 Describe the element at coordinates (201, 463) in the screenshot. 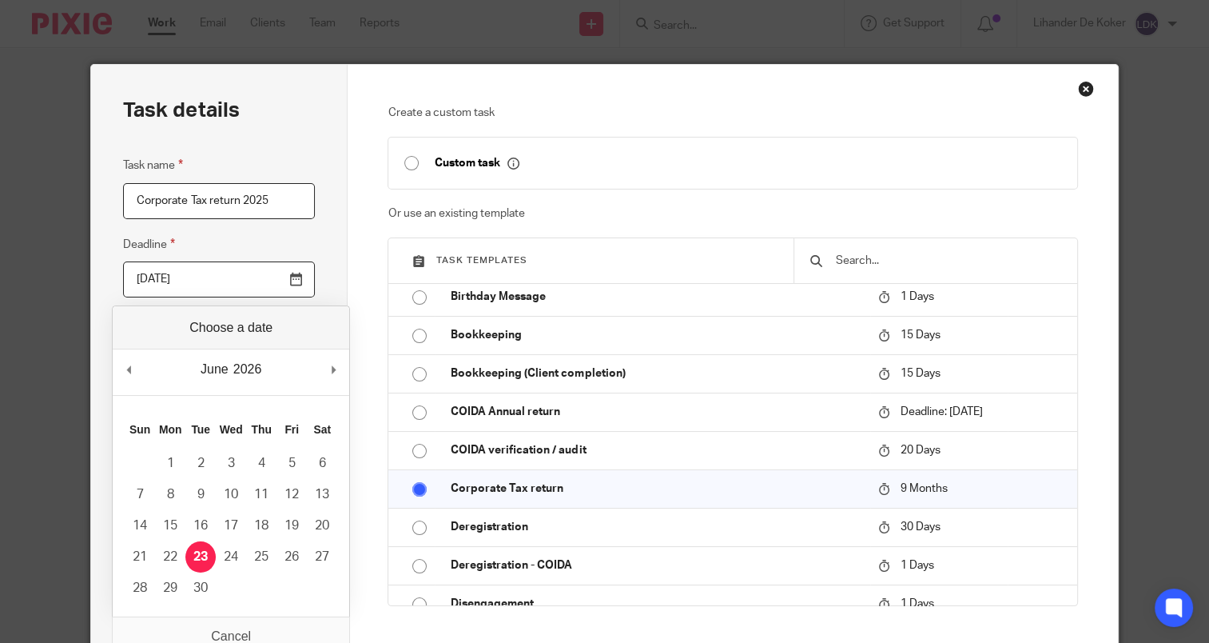

I see `button: 2` at that location.